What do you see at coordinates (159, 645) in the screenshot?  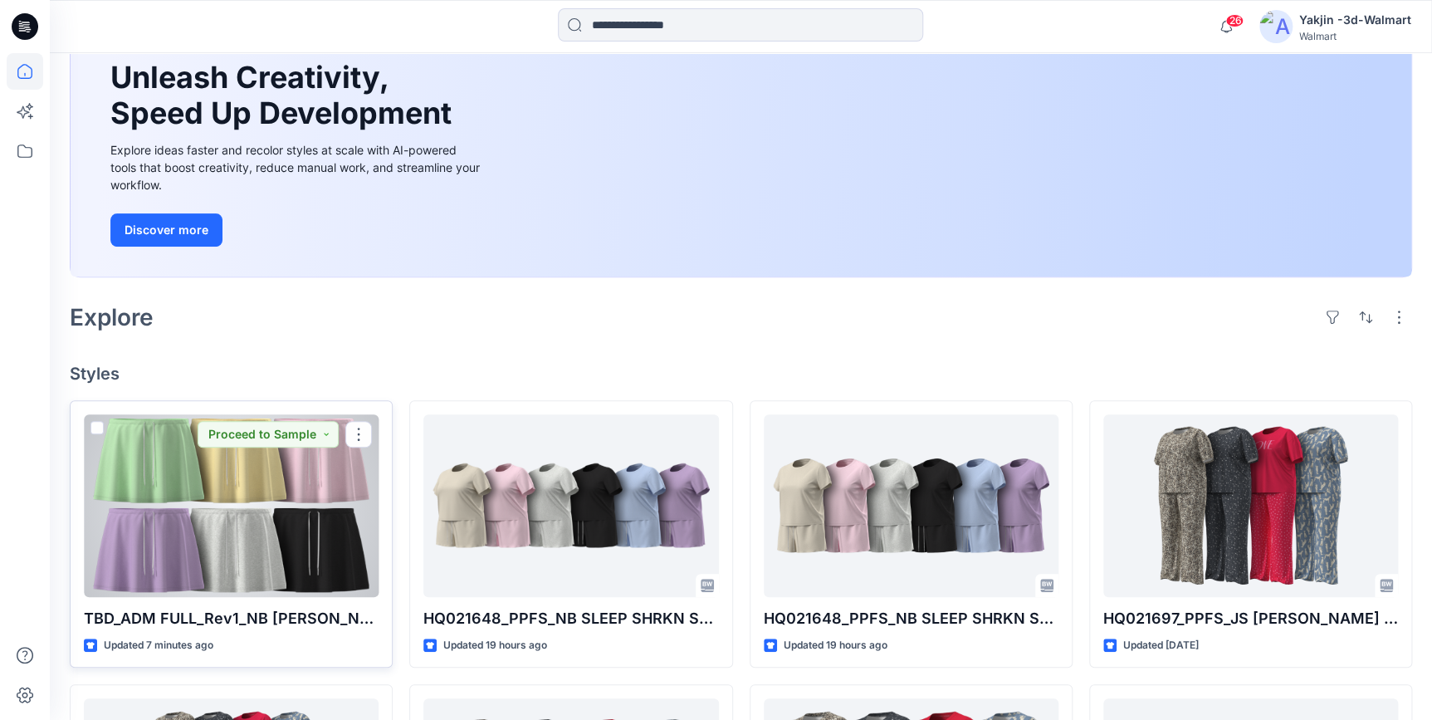 I see `p: Updated 7 minutes ago` at bounding box center [159, 645].